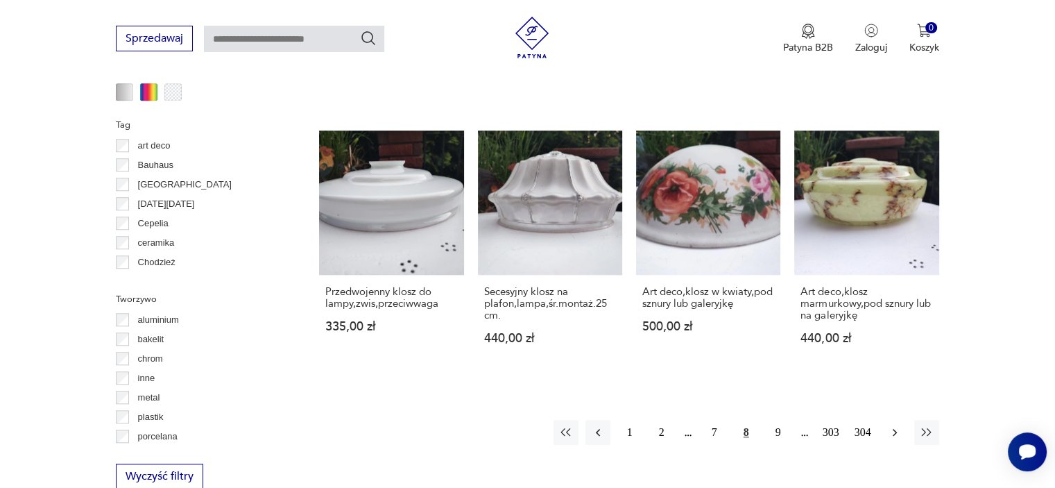 The height and width of the screenshot is (488, 1055). Describe the element at coordinates (778, 432) in the screenshot. I see `button: 9` at that location.